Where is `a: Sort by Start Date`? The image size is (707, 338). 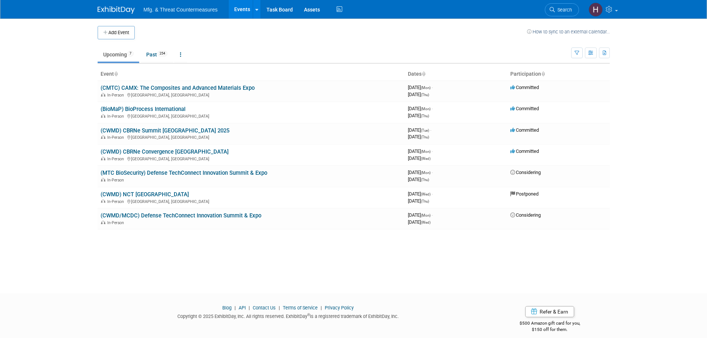 a: Sort by Start Date is located at coordinates (424, 74).